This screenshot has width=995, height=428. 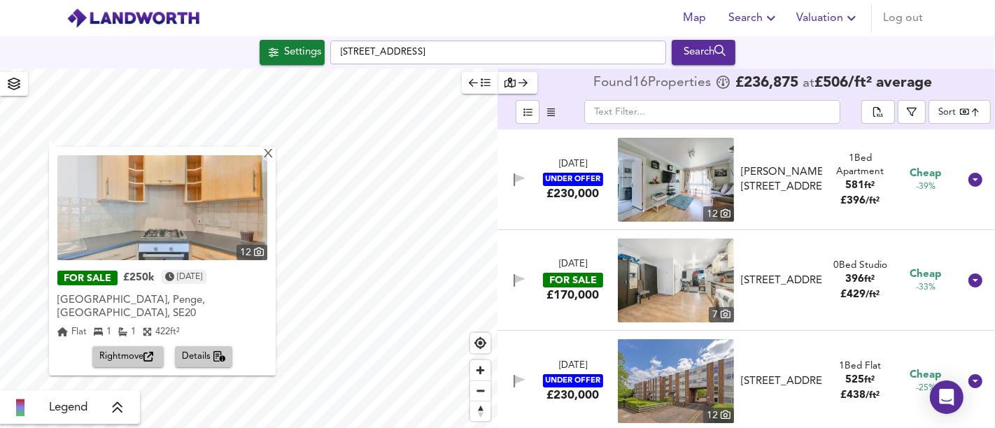 What do you see at coordinates (855, 380) in the screenshot?
I see `span: 525` at bounding box center [855, 380].